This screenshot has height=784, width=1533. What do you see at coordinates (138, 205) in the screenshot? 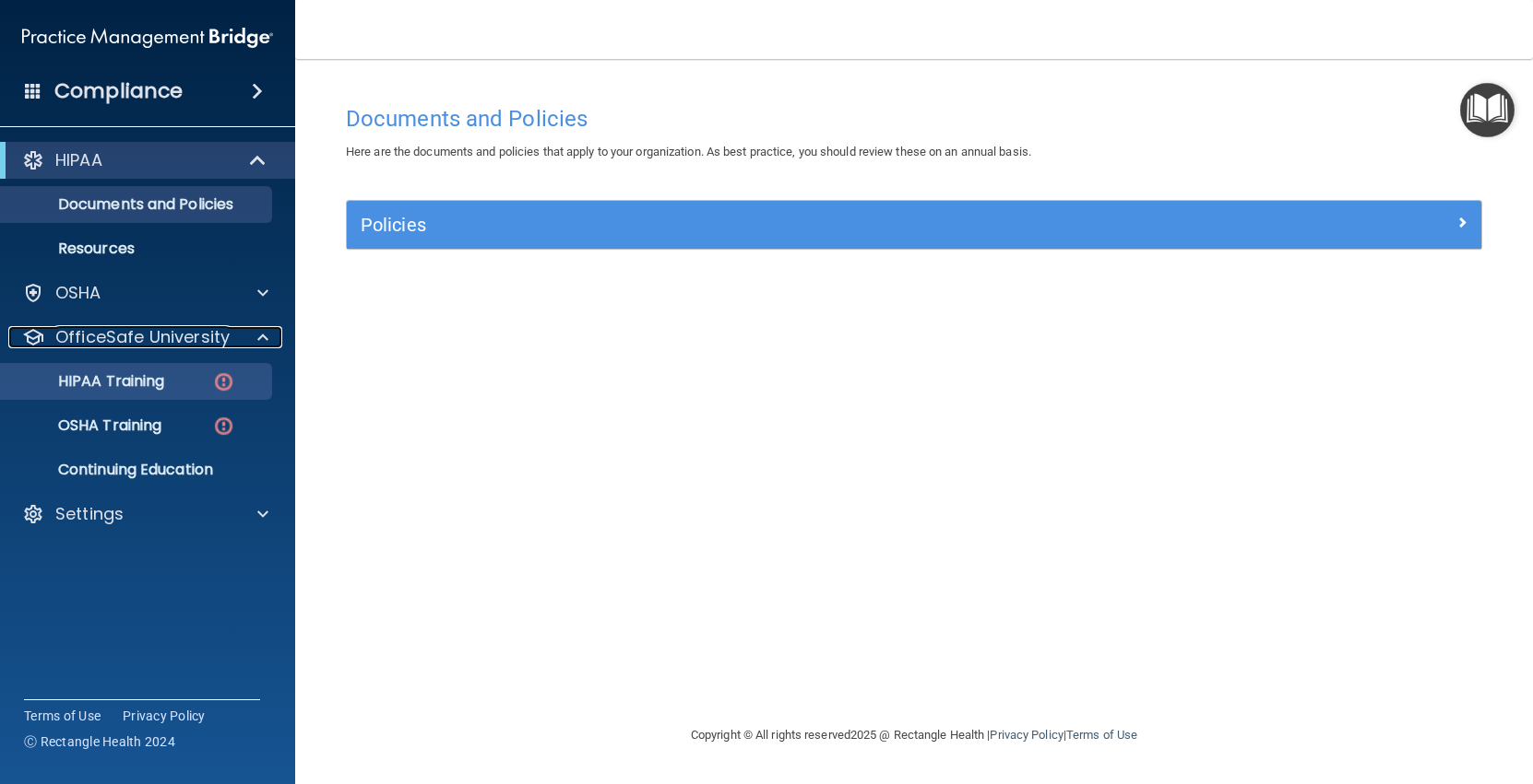
I see `p: Documents and Policies` at bounding box center [138, 205].